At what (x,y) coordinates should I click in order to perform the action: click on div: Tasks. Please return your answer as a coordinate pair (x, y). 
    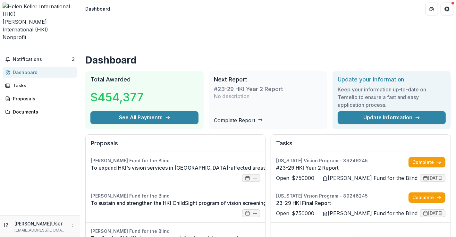
    Looking at the image, I should click on (42, 85).